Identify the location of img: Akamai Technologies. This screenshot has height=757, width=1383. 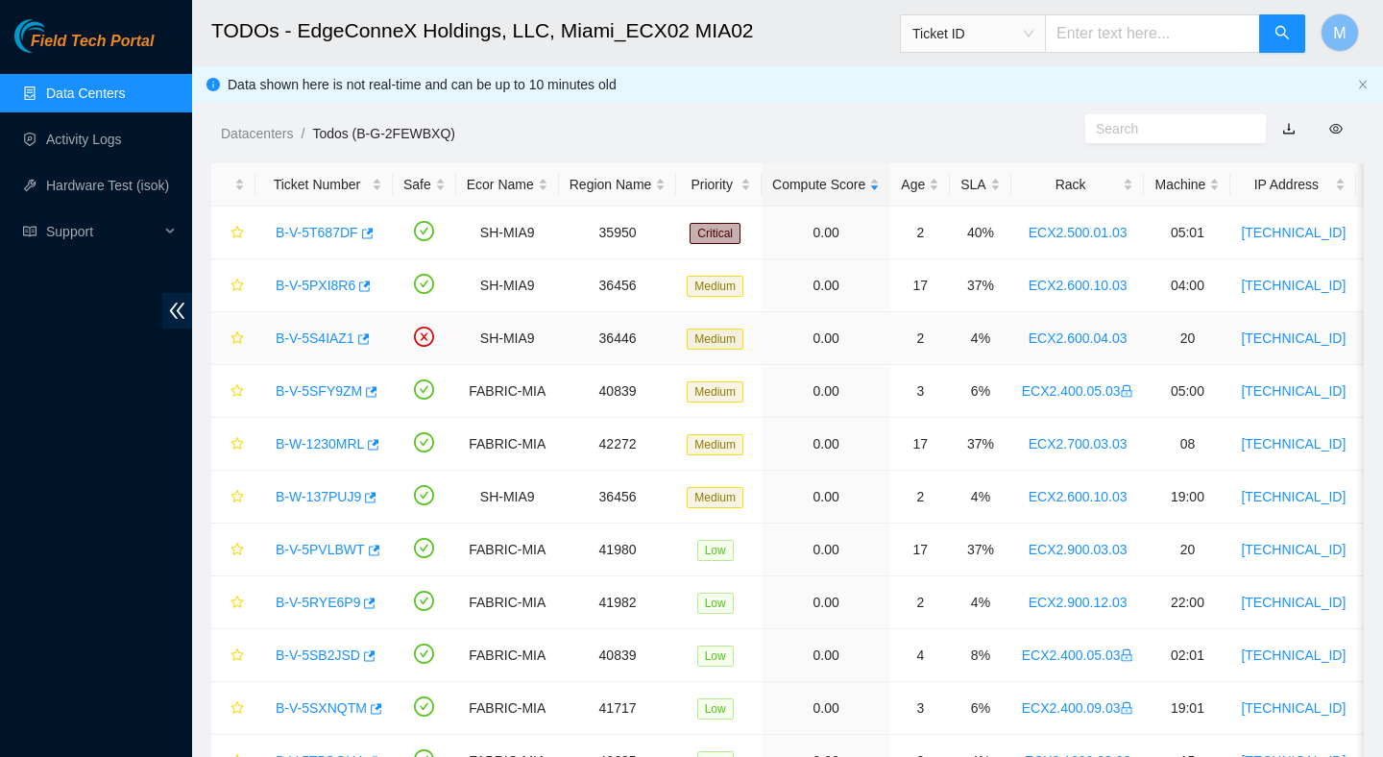
(56, 36).